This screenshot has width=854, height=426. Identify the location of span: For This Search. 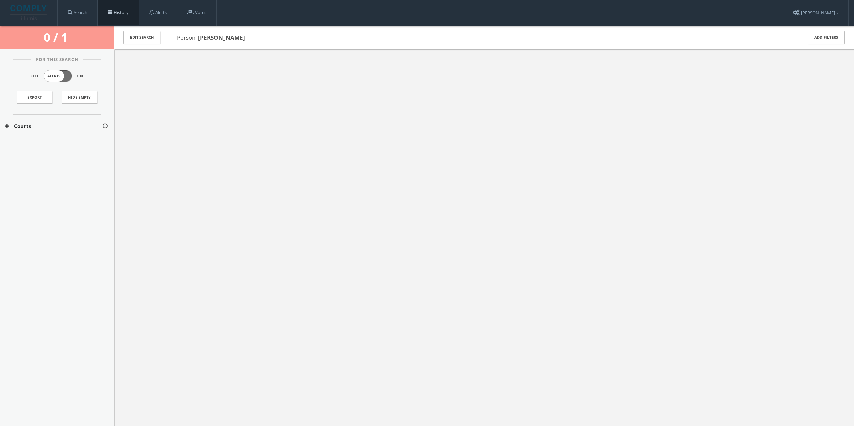
(57, 60).